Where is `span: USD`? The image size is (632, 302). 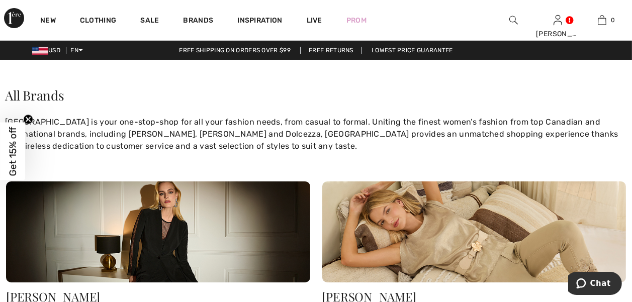 span: USD is located at coordinates (48, 50).